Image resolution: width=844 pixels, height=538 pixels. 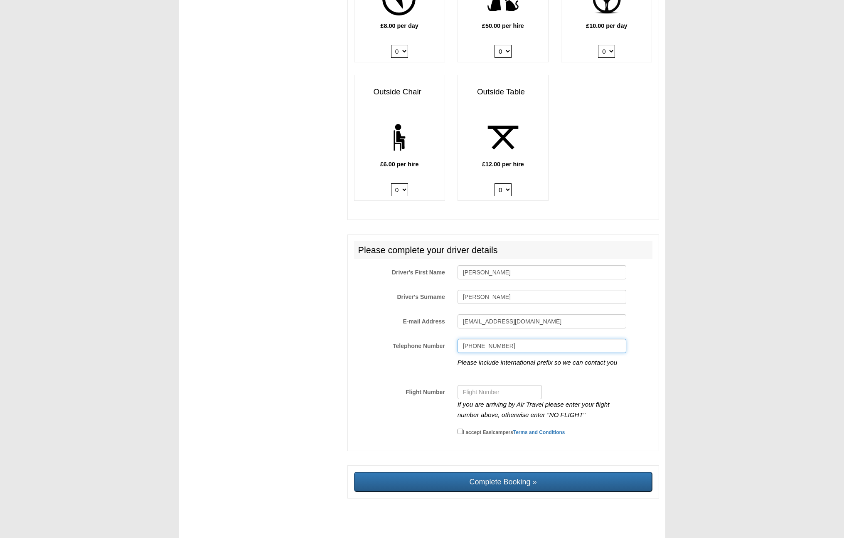 I want to click on b: £8.00 per day, so click(x=399, y=26).